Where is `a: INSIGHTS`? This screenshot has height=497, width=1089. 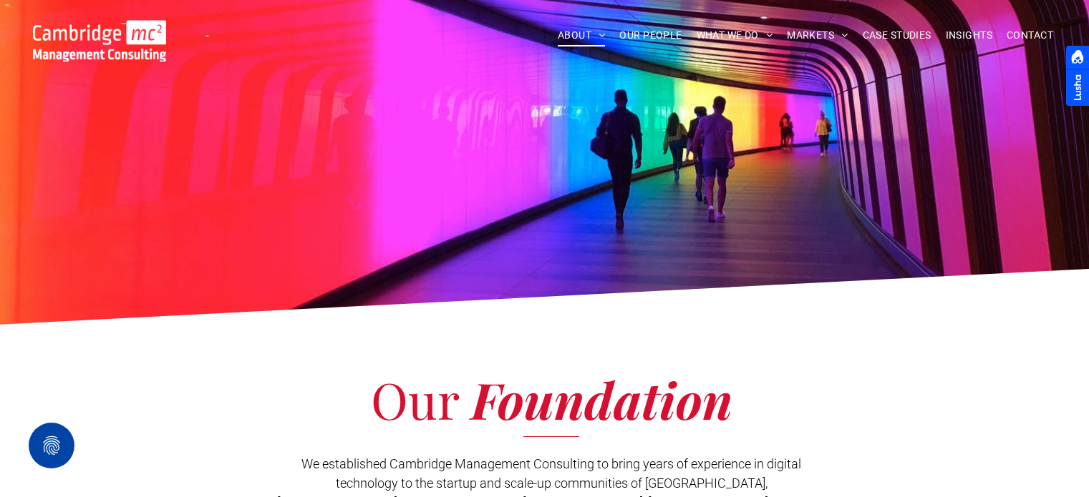 a: INSIGHTS is located at coordinates (968, 35).